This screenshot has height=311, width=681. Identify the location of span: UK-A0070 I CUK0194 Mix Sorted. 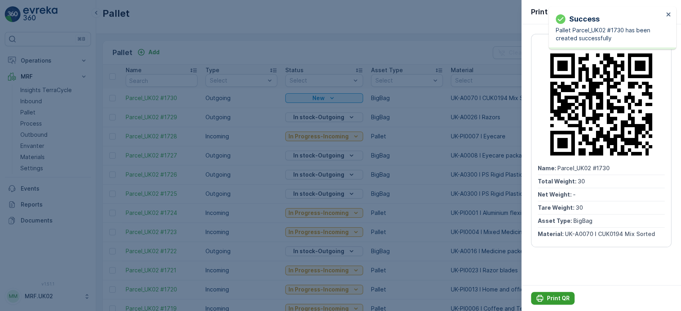
(610, 234).